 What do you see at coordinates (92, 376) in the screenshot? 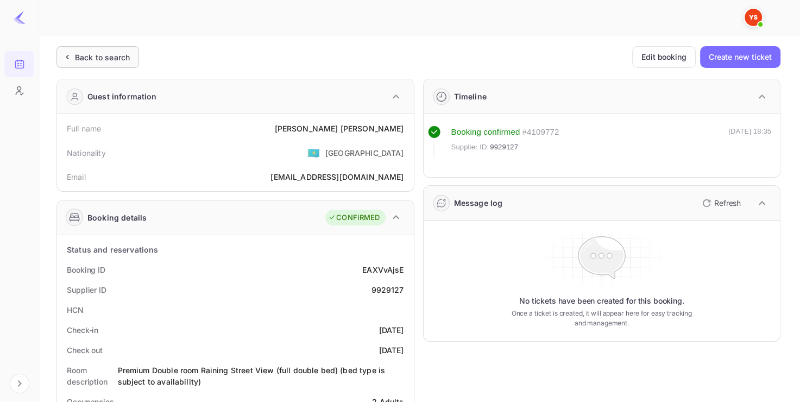
I see `div: Room description` at bounding box center [92, 376].